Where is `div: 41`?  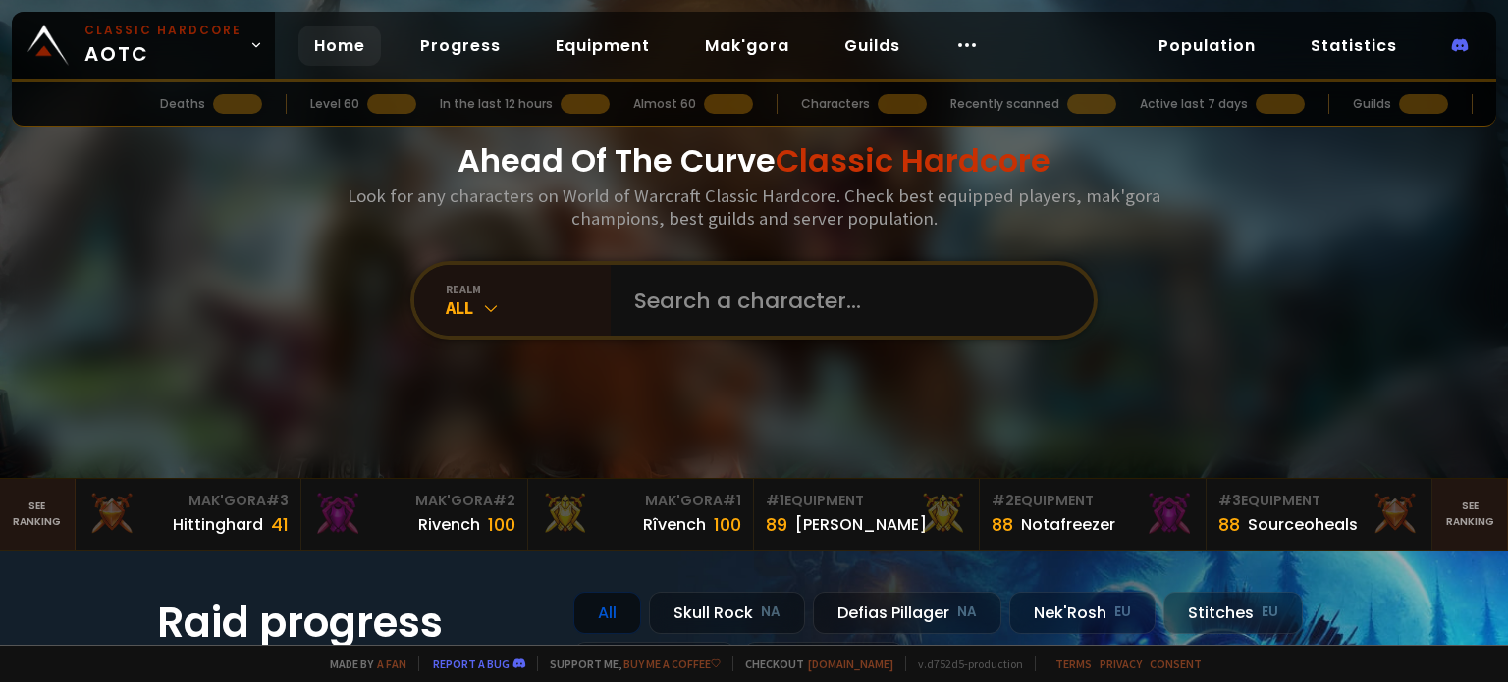
div: 41 is located at coordinates (280, 524).